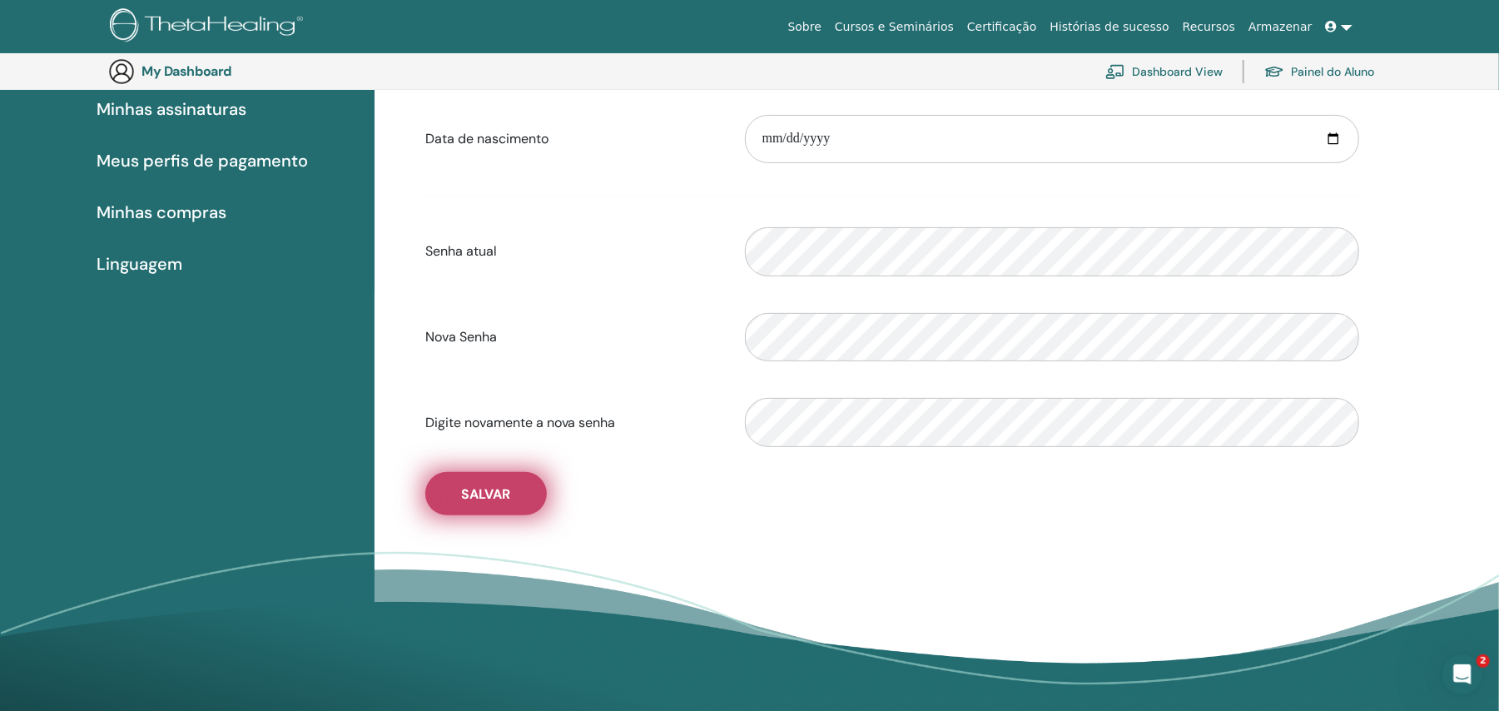  What do you see at coordinates (572, 337) in the screenshot?
I see `label: Nova Senha` at bounding box center [572, 337].